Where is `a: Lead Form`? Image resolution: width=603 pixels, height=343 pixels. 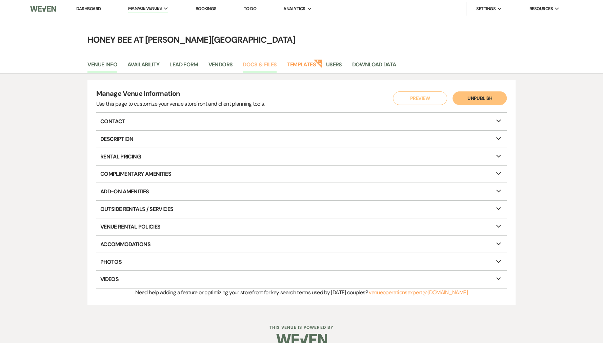 a: Lead Form is located at coordinates (184, 67).